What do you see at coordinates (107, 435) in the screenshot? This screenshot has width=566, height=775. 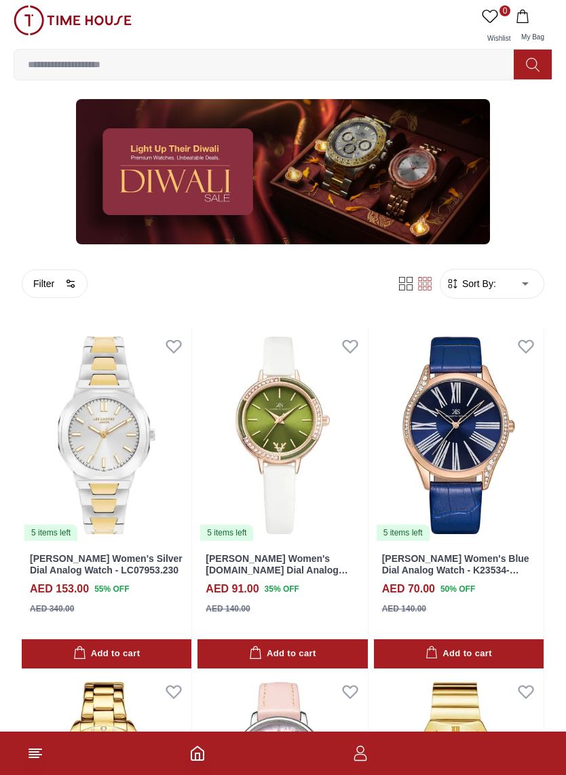 I see `img: Lee Cooper Women's Silver Dial Analog Watch - LC07953.230` at bounding box center [107, 435].